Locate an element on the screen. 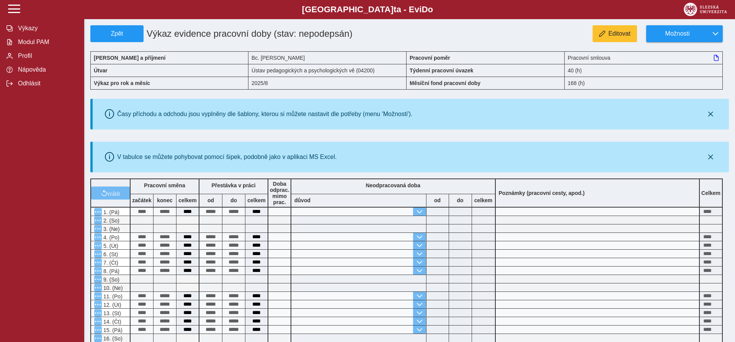 This screenshot has height=342, width=735. div: 168 (h) is located at coordinates (643, 83).